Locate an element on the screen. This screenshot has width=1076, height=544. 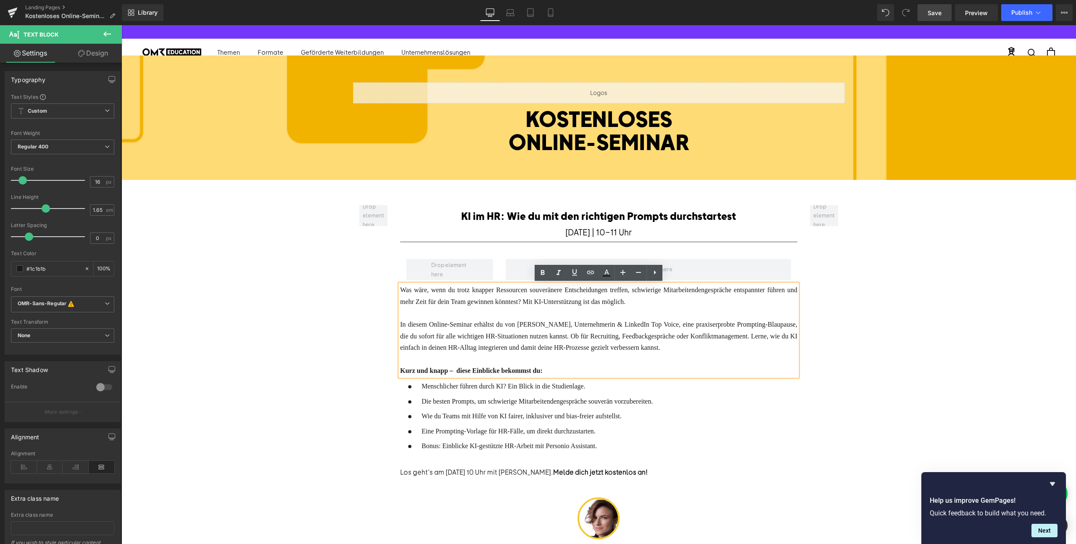
b: None is located at coordinates (24, 335).